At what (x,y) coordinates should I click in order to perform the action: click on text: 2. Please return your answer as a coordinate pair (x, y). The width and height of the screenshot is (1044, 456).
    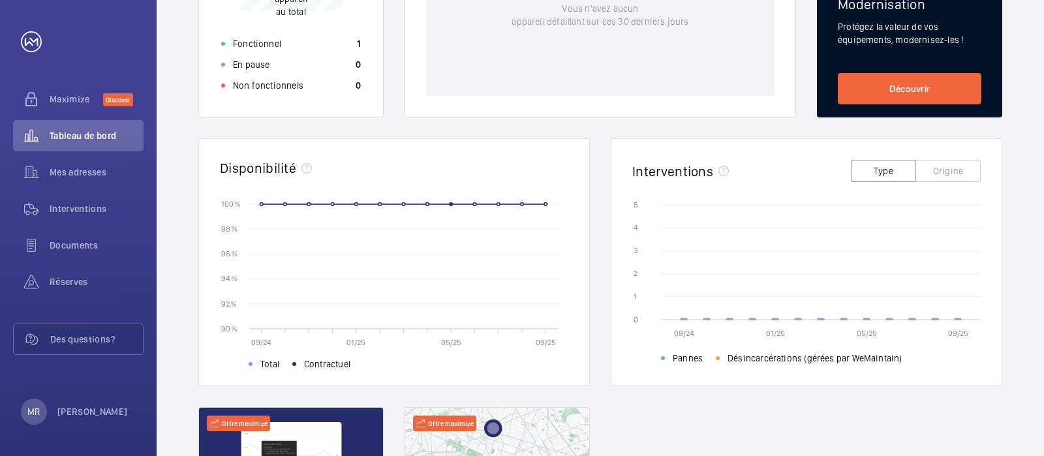
    Looking at the image, I should click on (636, 273).